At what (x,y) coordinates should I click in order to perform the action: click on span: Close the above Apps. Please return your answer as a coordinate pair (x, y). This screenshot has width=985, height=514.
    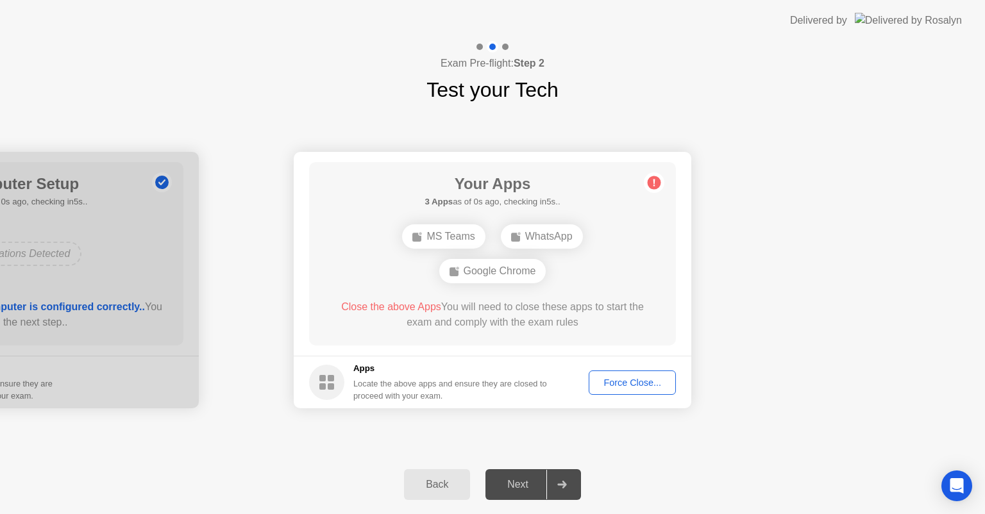
    Looking at the image, I should click on (391, 307).